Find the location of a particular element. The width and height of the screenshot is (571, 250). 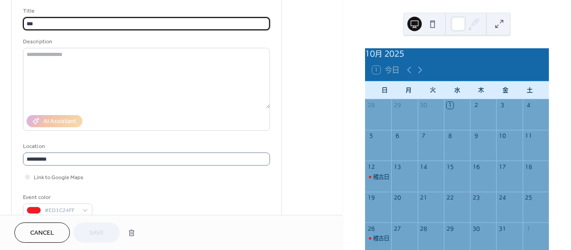

div: 21 is located at coordinates (424, 197).